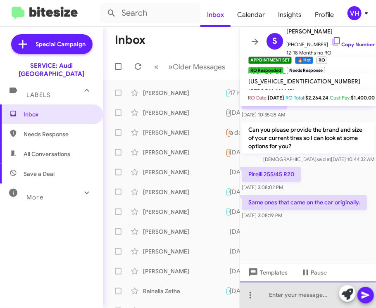 This screenshot has height=308, width=376. Describe the element at coordinates (306, 71) in the screenshot. I see `small: Needs Response` at that location.